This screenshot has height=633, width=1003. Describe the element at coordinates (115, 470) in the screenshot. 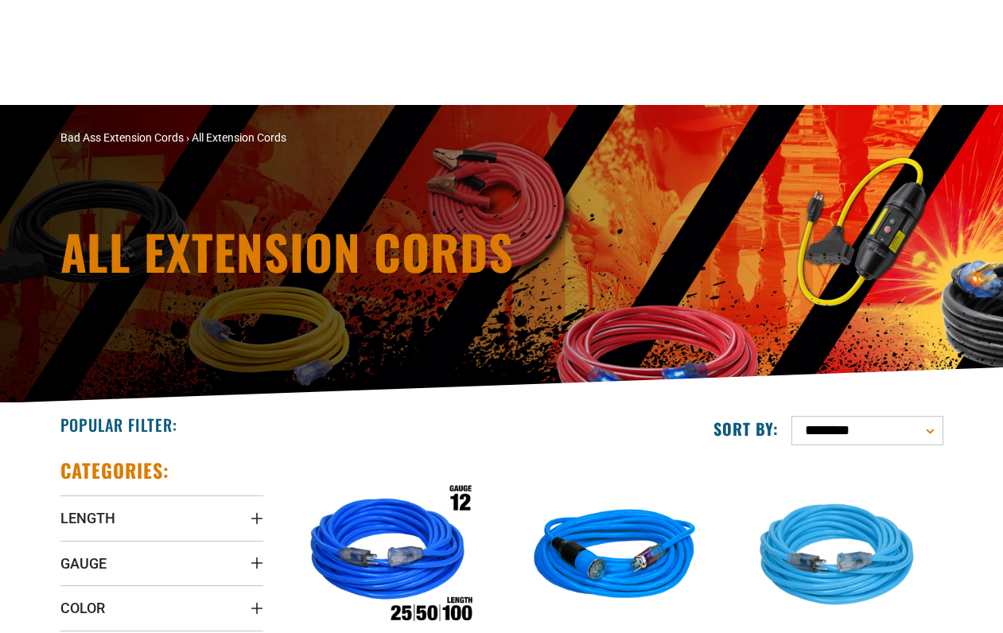

I see `h2: Categories:` at that location.